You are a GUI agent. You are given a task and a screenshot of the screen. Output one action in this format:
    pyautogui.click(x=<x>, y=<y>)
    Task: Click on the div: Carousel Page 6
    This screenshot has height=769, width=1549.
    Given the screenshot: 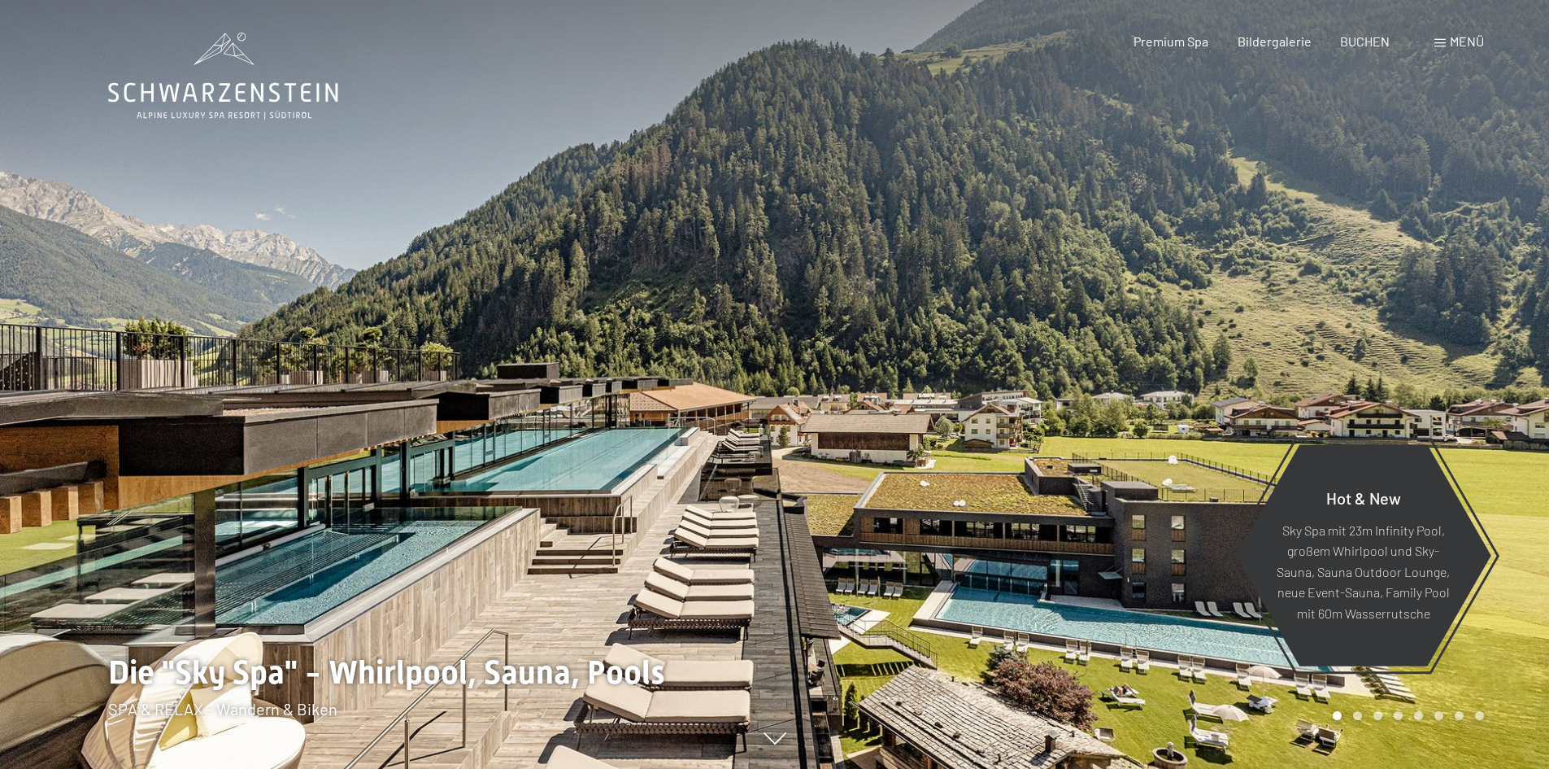 What is the action you would take?
    pyautogui.click(x=1439, y=715)
    